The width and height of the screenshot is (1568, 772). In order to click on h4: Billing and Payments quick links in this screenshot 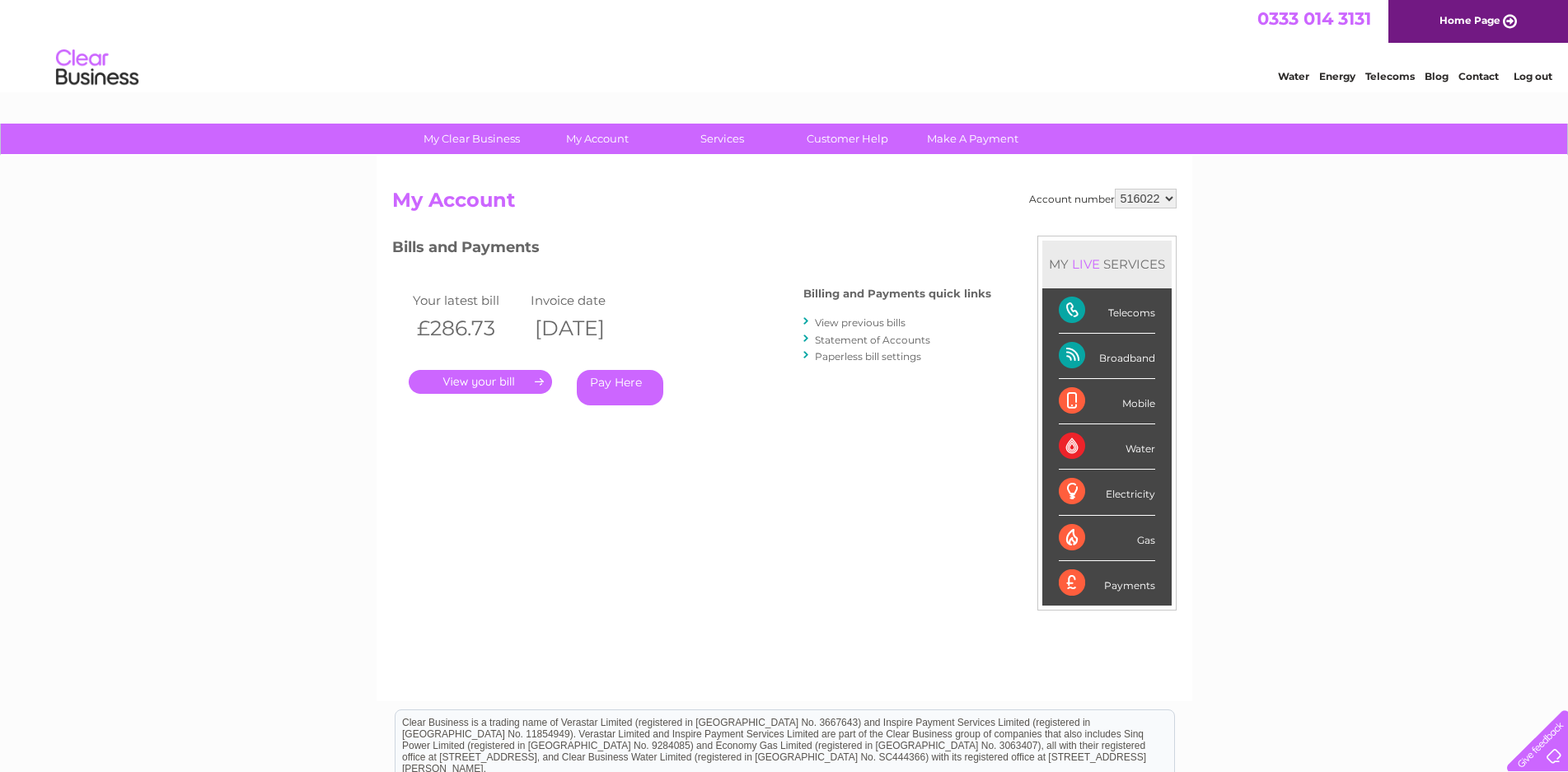, I will do `click(897, 293)`.